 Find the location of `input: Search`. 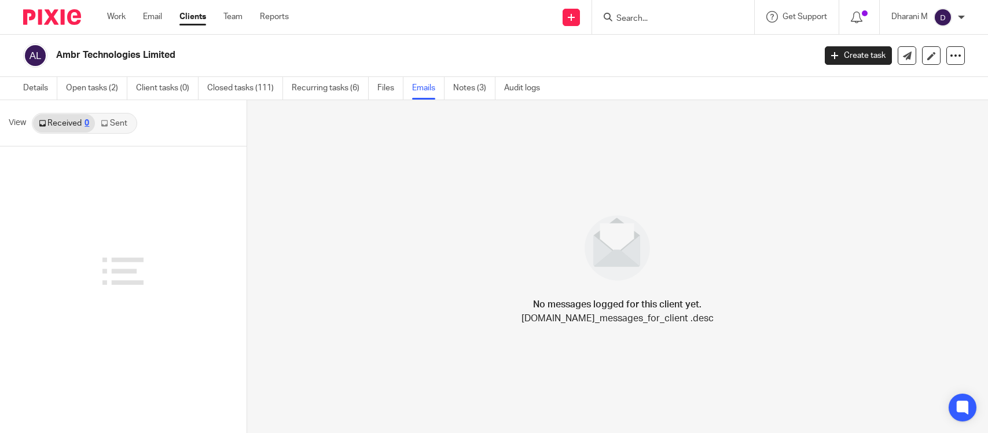

input: Search is located at coordinates (667, 19).